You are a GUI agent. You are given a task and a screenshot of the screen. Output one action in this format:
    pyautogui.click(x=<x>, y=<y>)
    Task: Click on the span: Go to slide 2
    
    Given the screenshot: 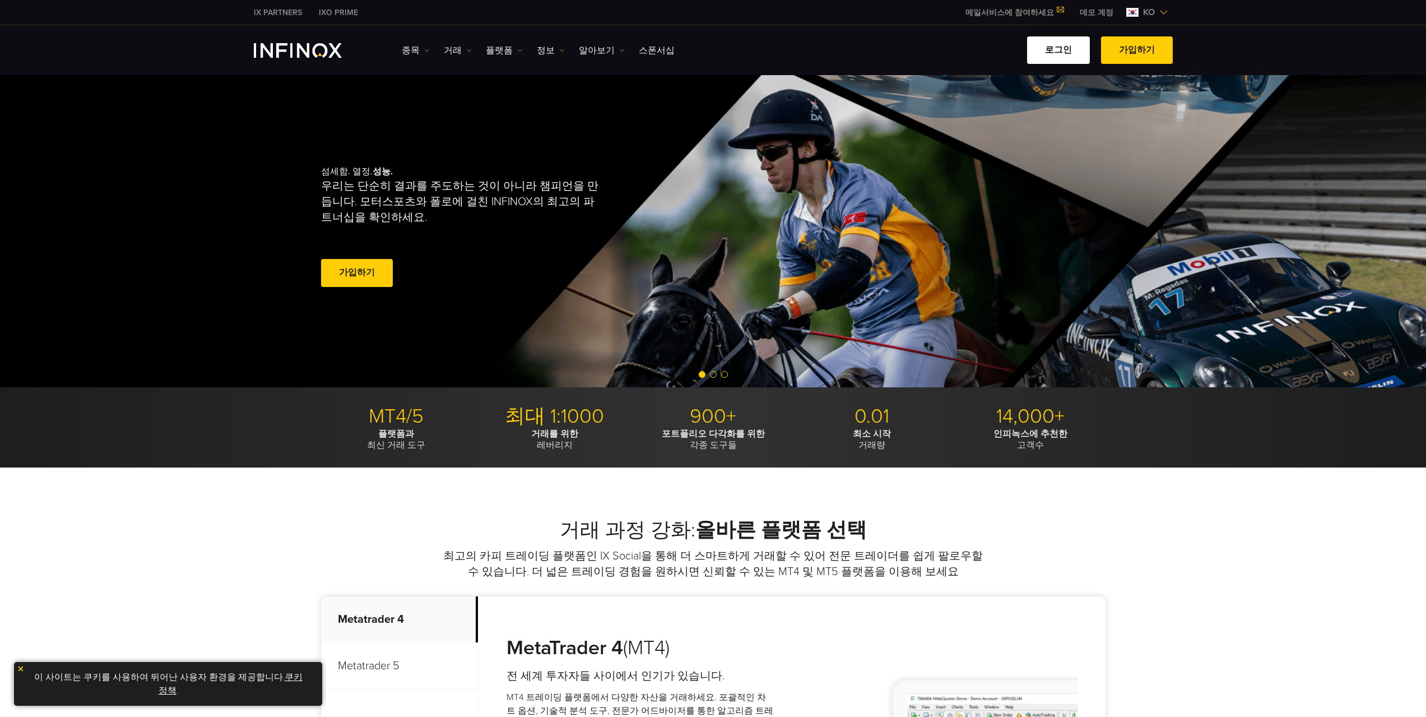 What is the action you would take?
    pyautogui.click(x=713, y=374)
    